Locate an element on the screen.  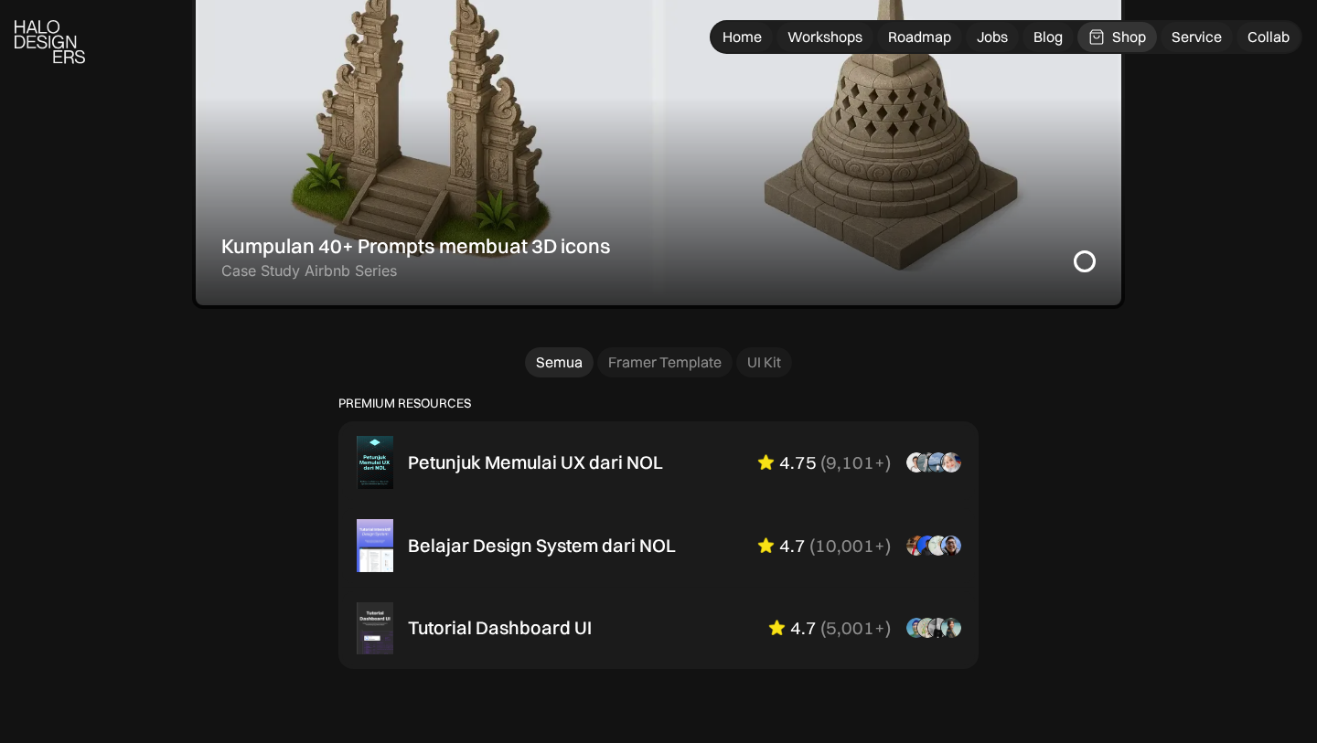
a: Blog is located at coordinates (1048, 37).